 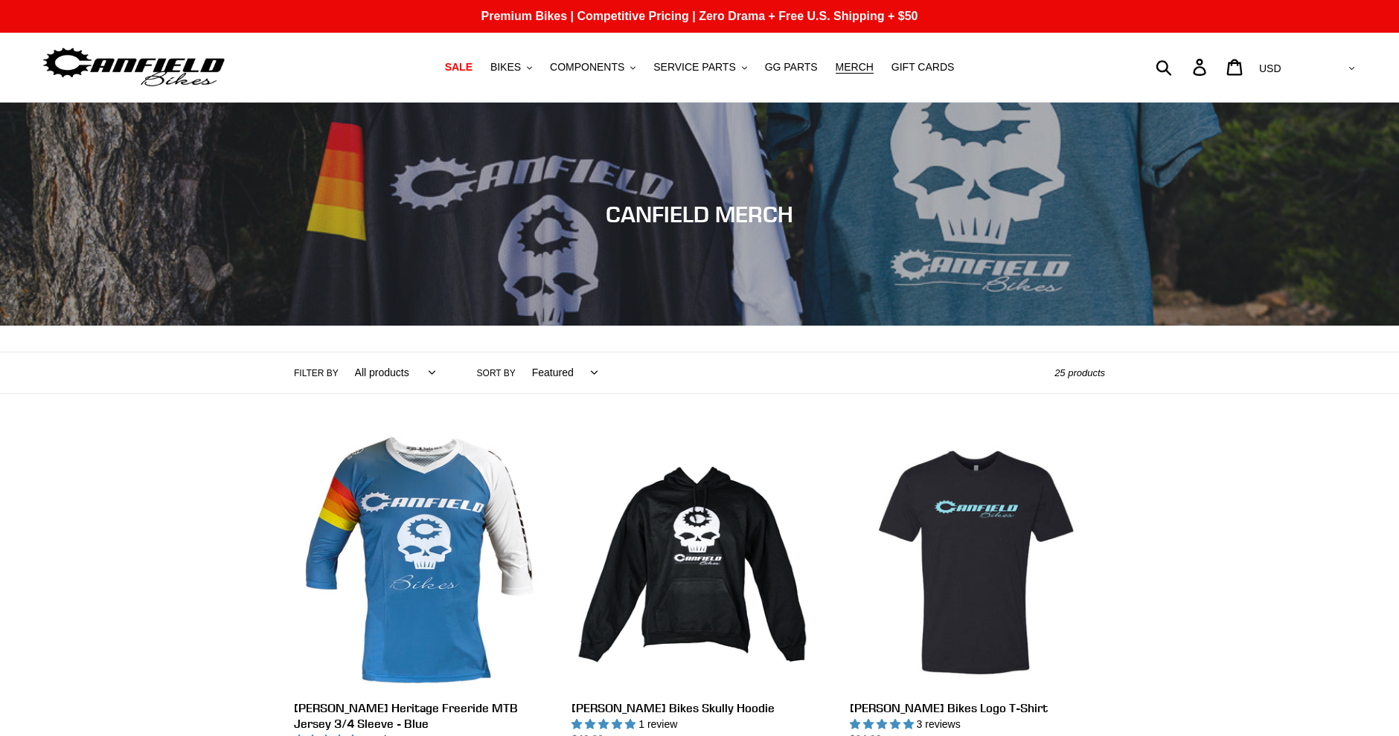 What do you see at coordinates (694, 67) in the screenshot?
I see `span: SERVICE PARTS` at bounding box center [694, 67].